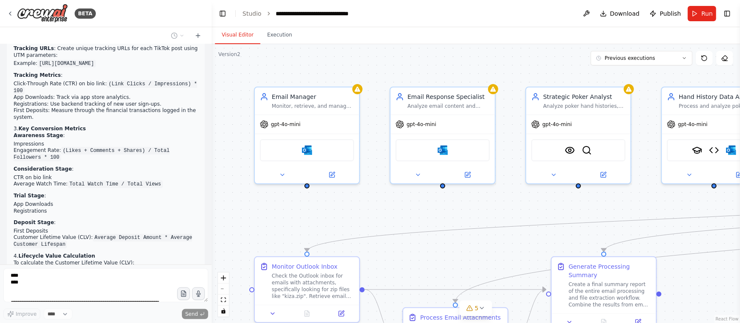 The image size is (740, 323). What do you see at coordinates (610, 271) in the screenshot?
I see `div: Generate Processing Summary` at bounding box center [610, 271].